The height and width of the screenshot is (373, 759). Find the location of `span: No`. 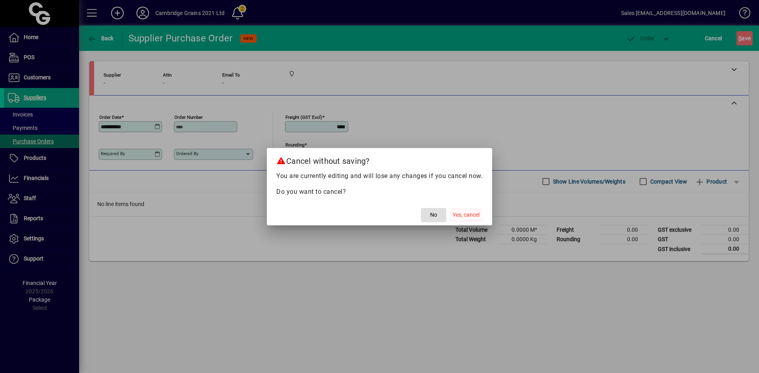

span: No is located at coordinates (433, 215).